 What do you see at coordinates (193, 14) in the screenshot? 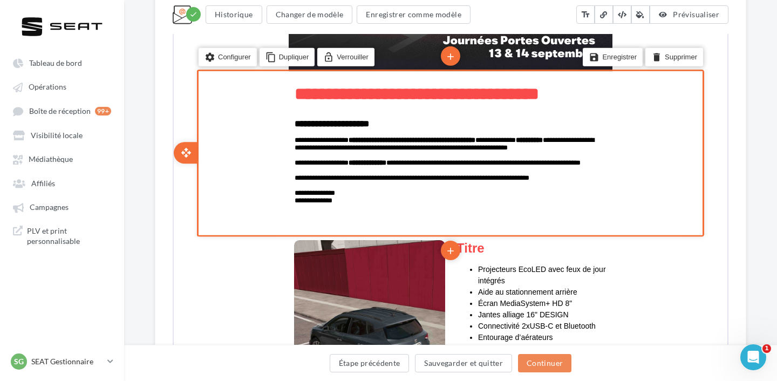
I see `i: check` at bounding box center [193, 14].